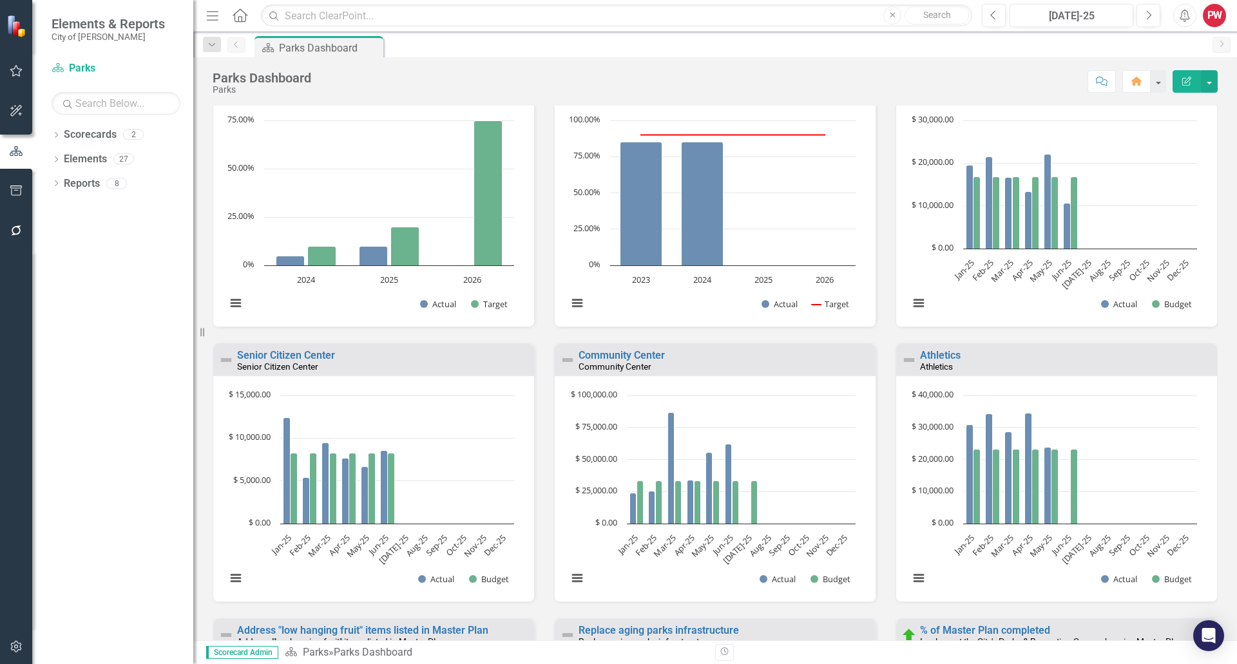 This screenshot has height=664, width=1237. Describe the element at coordinates (709, 488) in the screenshot. I see `path: May-25, 55,425. Actual.` at that location.